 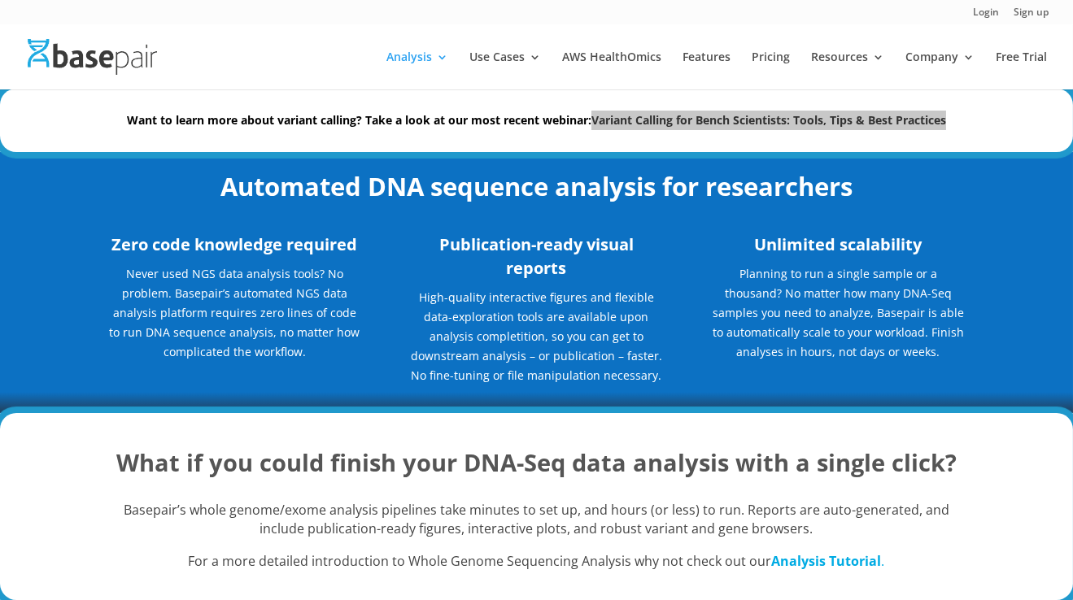 I want to click on p: Basepair’s whole genome/exome analysis pipelines take minutes to set up, and hours (or less) to r..., so click(x=536, y=527).